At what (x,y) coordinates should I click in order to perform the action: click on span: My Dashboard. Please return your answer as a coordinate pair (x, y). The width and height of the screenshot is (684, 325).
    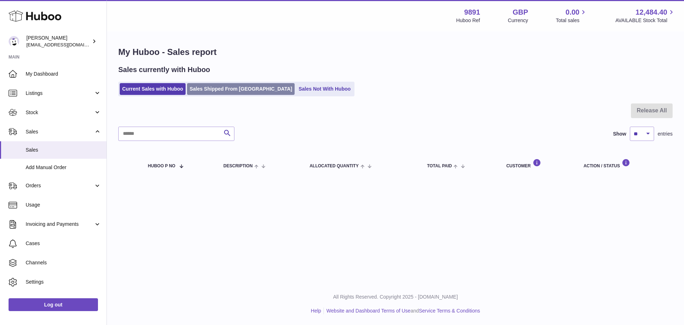
    Looking at the image, I should click on (63, 74).